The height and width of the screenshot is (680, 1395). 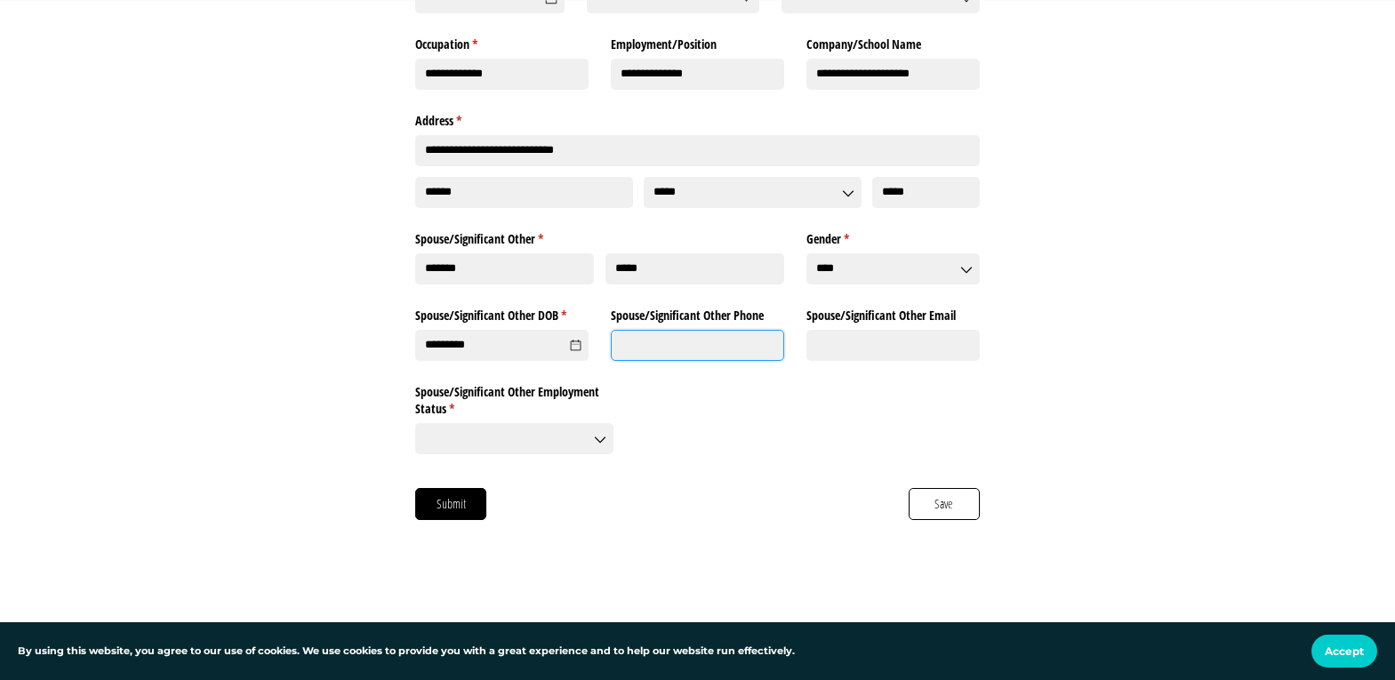 What do you see at coordinates (1345, 651) in the screenshot?
I see `button: Accept` at bounding box center [1345, 651].